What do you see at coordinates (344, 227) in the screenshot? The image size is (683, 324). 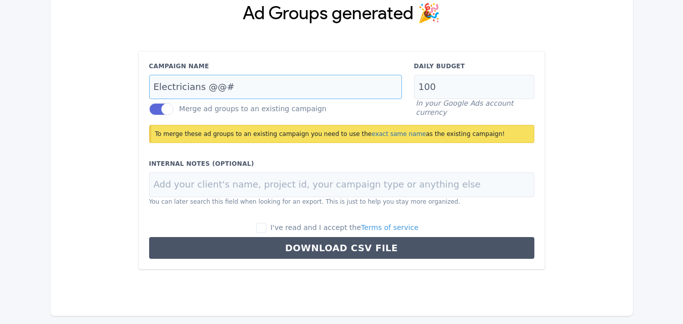 I see `span: I've read and I accept the` at bounding box center [344, 227].